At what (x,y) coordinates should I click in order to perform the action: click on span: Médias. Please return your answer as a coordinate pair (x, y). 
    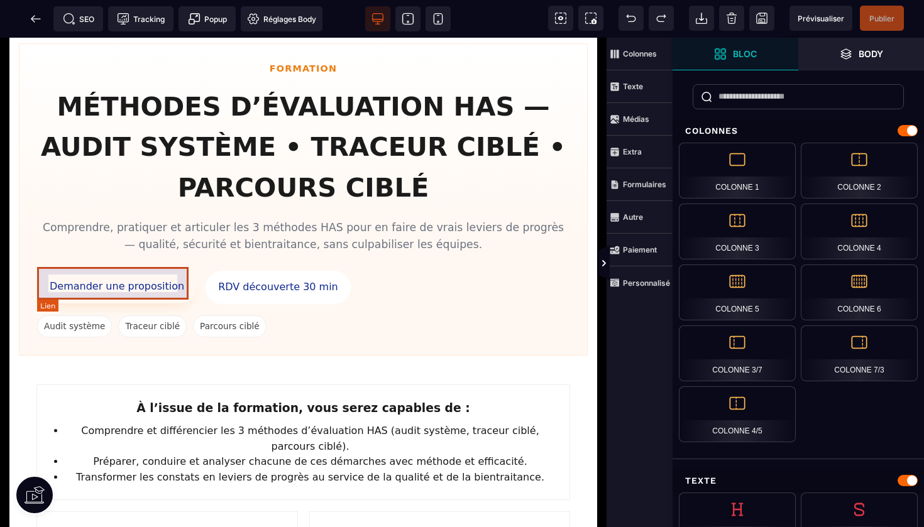
    Looking at the image, I should click on (639, 119).